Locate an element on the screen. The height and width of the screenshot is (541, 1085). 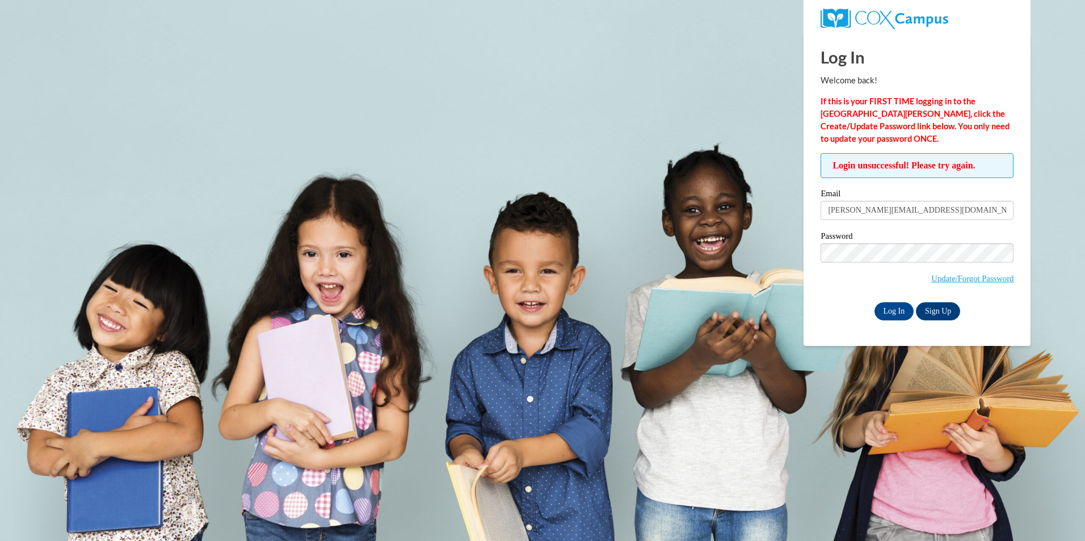
input: Log In is located at coordinates (894, 312).